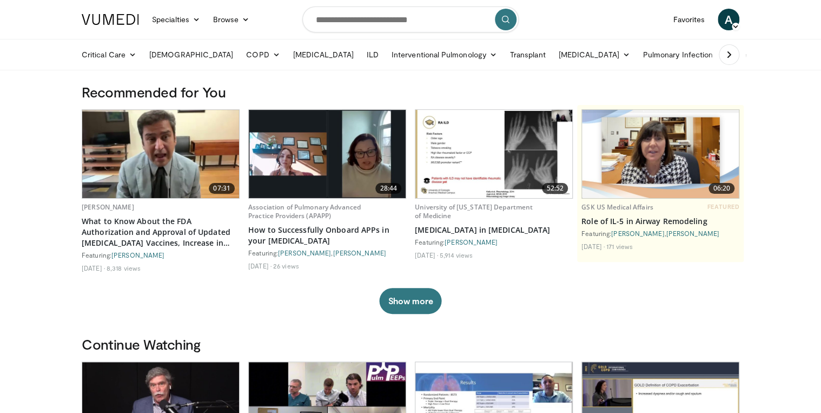  I want to click on li: 171 views, so click(619, 246).